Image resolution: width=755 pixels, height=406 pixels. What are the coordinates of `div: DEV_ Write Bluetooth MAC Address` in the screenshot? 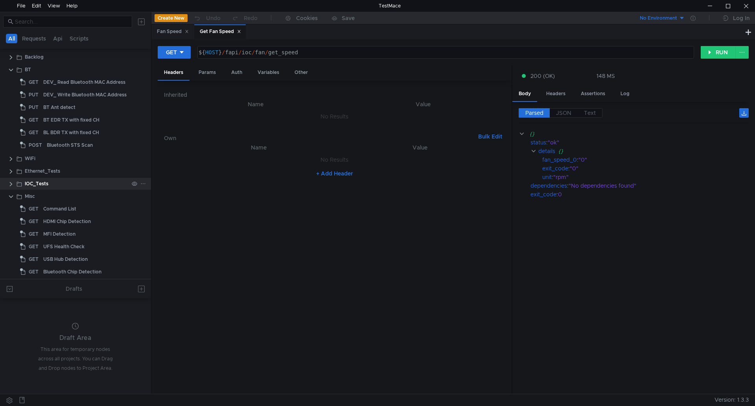 It's located at (85, 95).